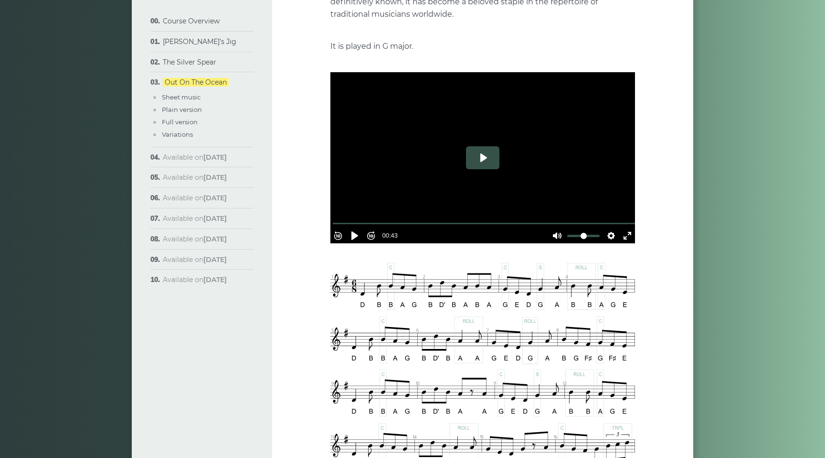  I want to click on a: Course Overview, so click(191, 21).